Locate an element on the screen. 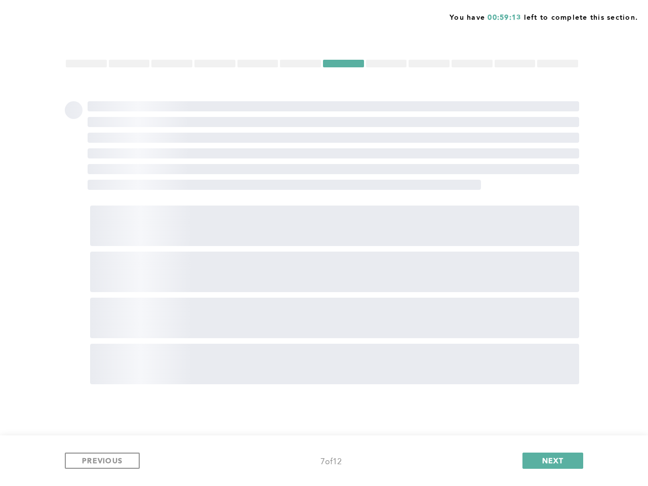 The width and height of the screenshot is (648, 486). span: PREVIOUS is located at coordinates (102, 460).